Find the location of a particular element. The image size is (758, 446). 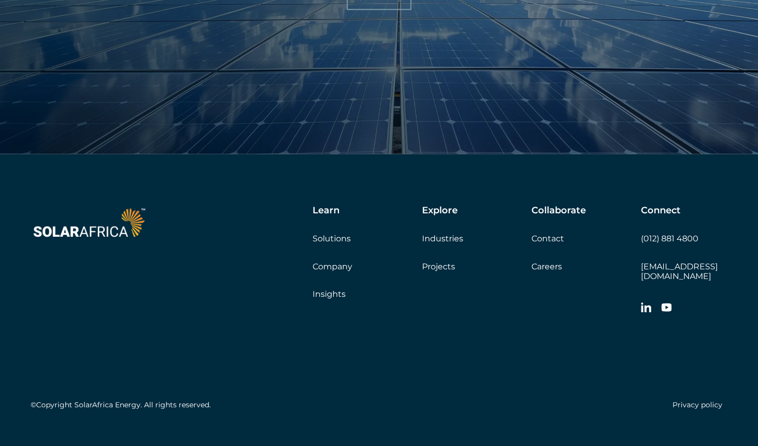

h5: Collaborate is located at coordinates (558, 211).